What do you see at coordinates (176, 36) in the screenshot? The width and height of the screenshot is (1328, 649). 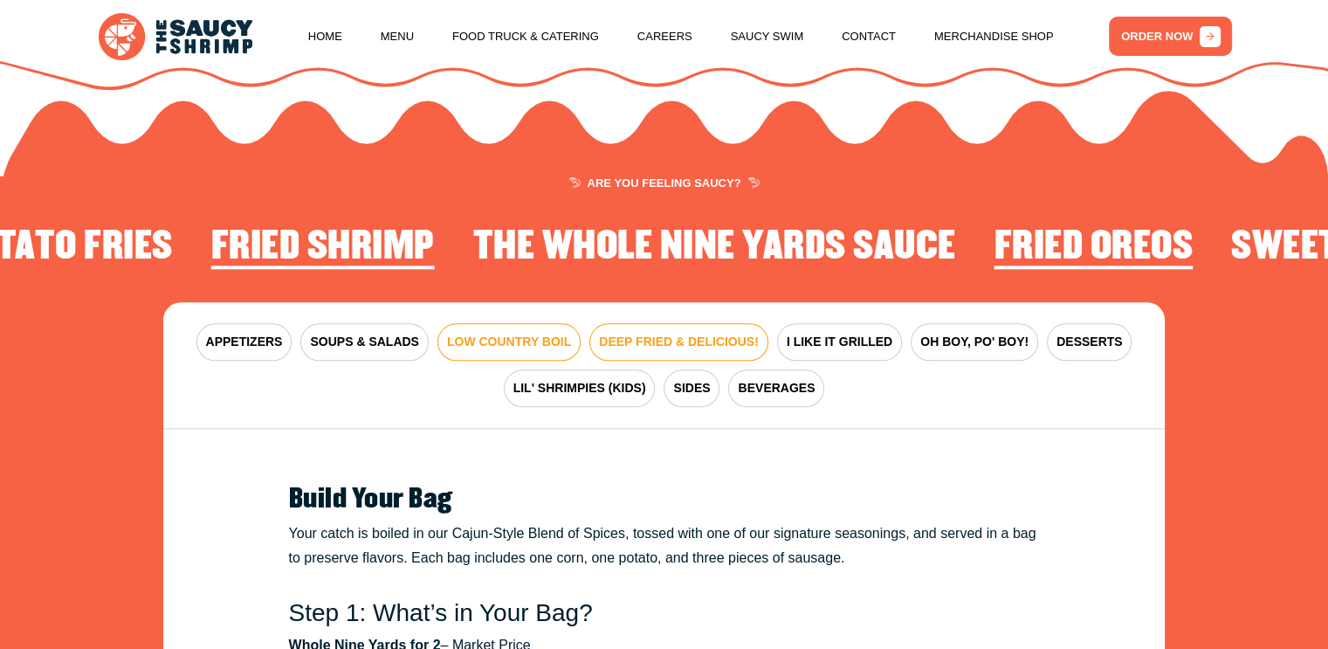 I see `img: logo` at bounding box center [176, 36].